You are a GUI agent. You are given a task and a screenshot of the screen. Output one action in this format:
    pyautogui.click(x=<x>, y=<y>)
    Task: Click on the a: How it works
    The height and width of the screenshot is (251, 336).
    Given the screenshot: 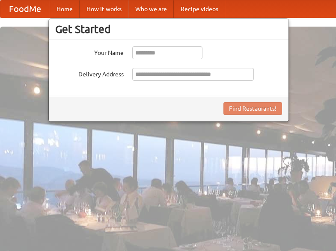 What is the action you would take?
    pyautogui.click(x=104, y=9)
    